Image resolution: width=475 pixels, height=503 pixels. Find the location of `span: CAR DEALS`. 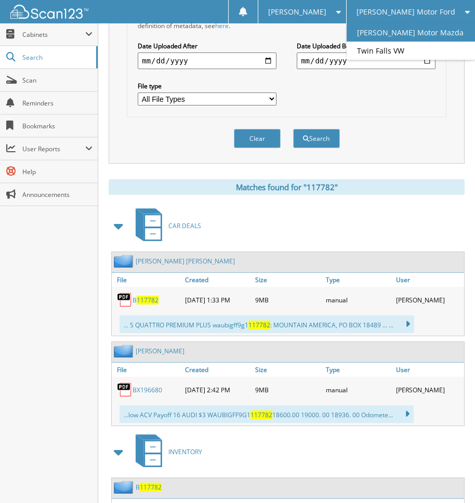

span: CAR DEALS is located at coordinates (185, 226).